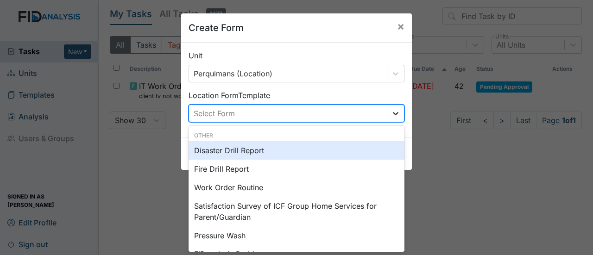 This screenshot has width=593, height=255. I want to click on div: Other, so click(296, 136).